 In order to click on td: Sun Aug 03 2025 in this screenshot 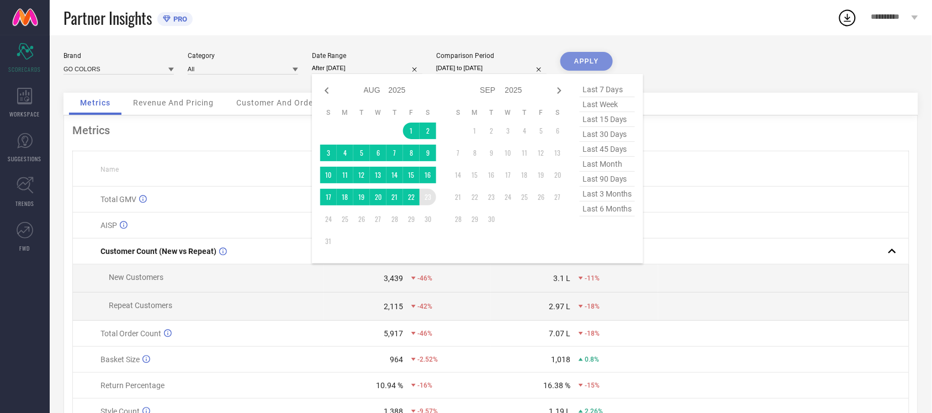, I will do `click(328, 153)`.